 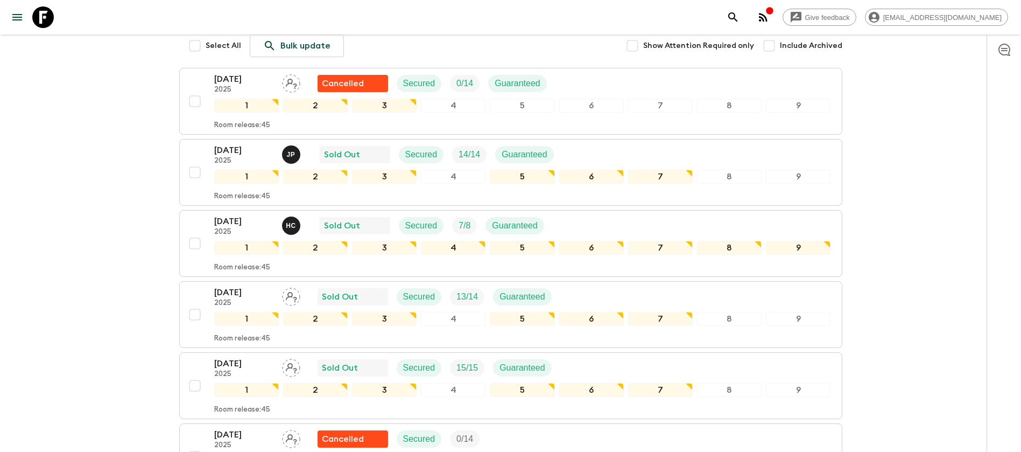 What do you see at coordinates (467, 368) in the screenshot?
I see `p: 15 / 15` at bounding box center [467, 368].